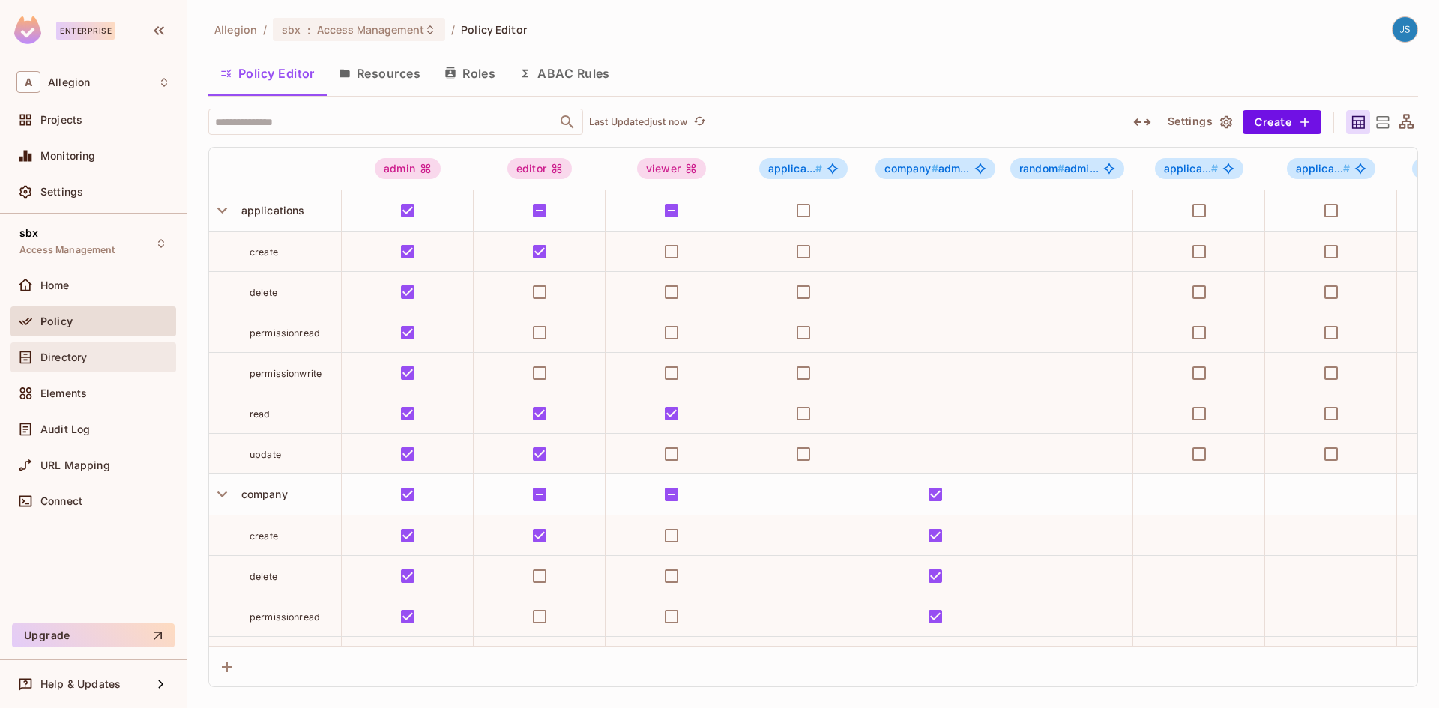 Image resolution: width=1439 pixels, height=708 pixels. What do you see at coordinates (1059, 169) in the screenshot?
I see `span: admi...` at bounding box center [1059, 169].